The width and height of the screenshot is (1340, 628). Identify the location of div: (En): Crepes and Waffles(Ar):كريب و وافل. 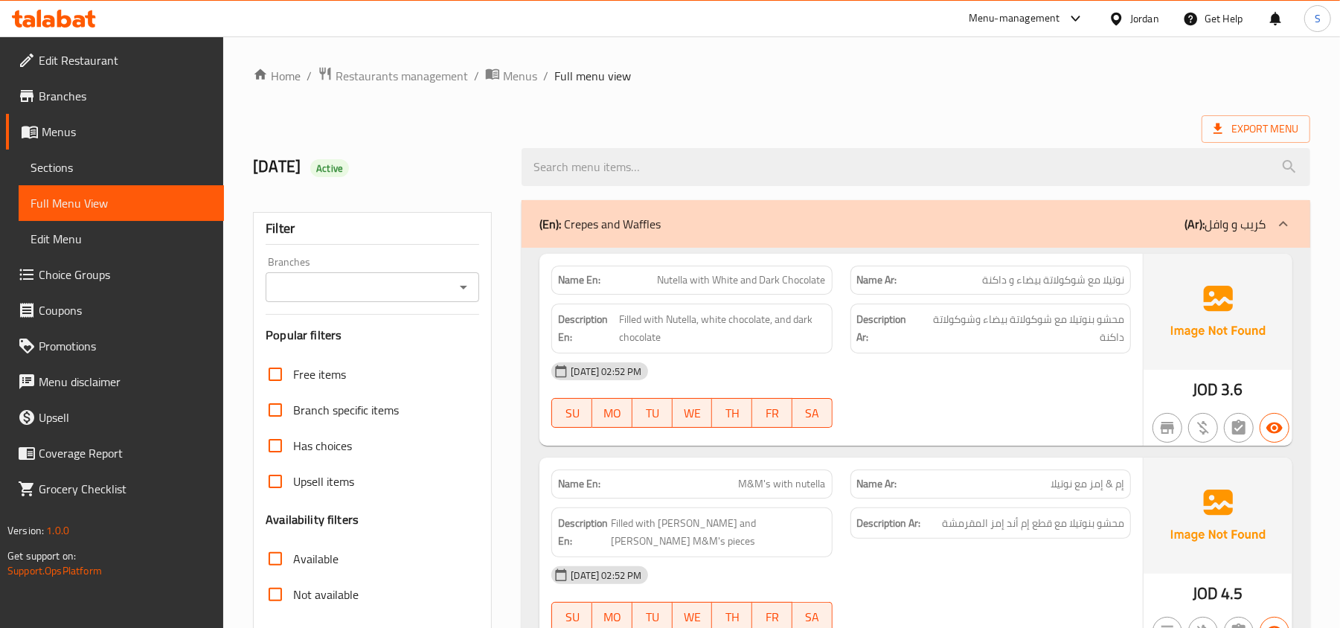
(916, 224).